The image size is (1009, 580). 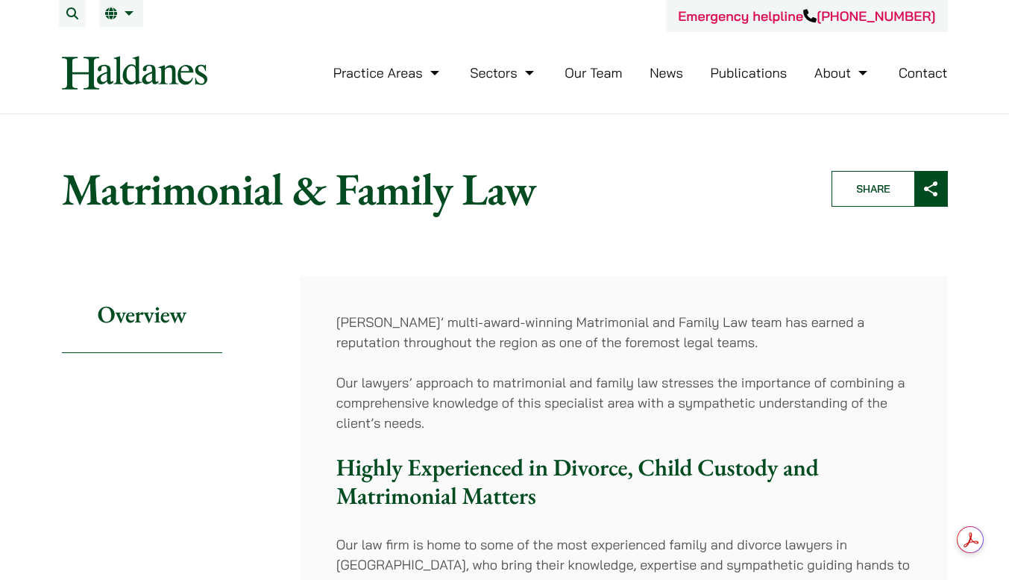 What do you see at coordinates (924, 72) in the screenshot?
I see `a: Contact` at bounding box center [924, 72].